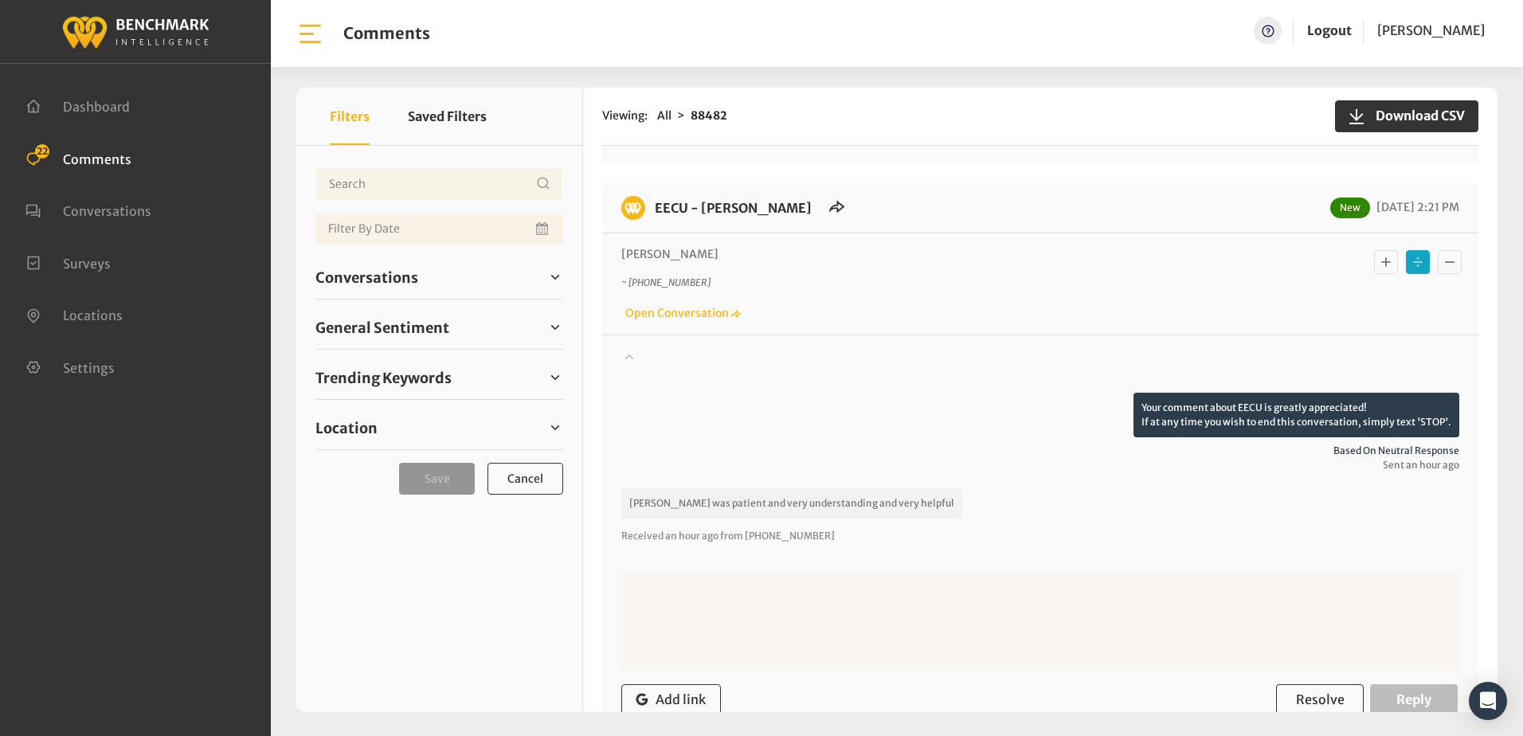 This screenshot has height=736, width=1523. What do you see at coordinates (77, 105) in the screenshot?
I see `a: Dashboard` at bounding box center [77, 105].